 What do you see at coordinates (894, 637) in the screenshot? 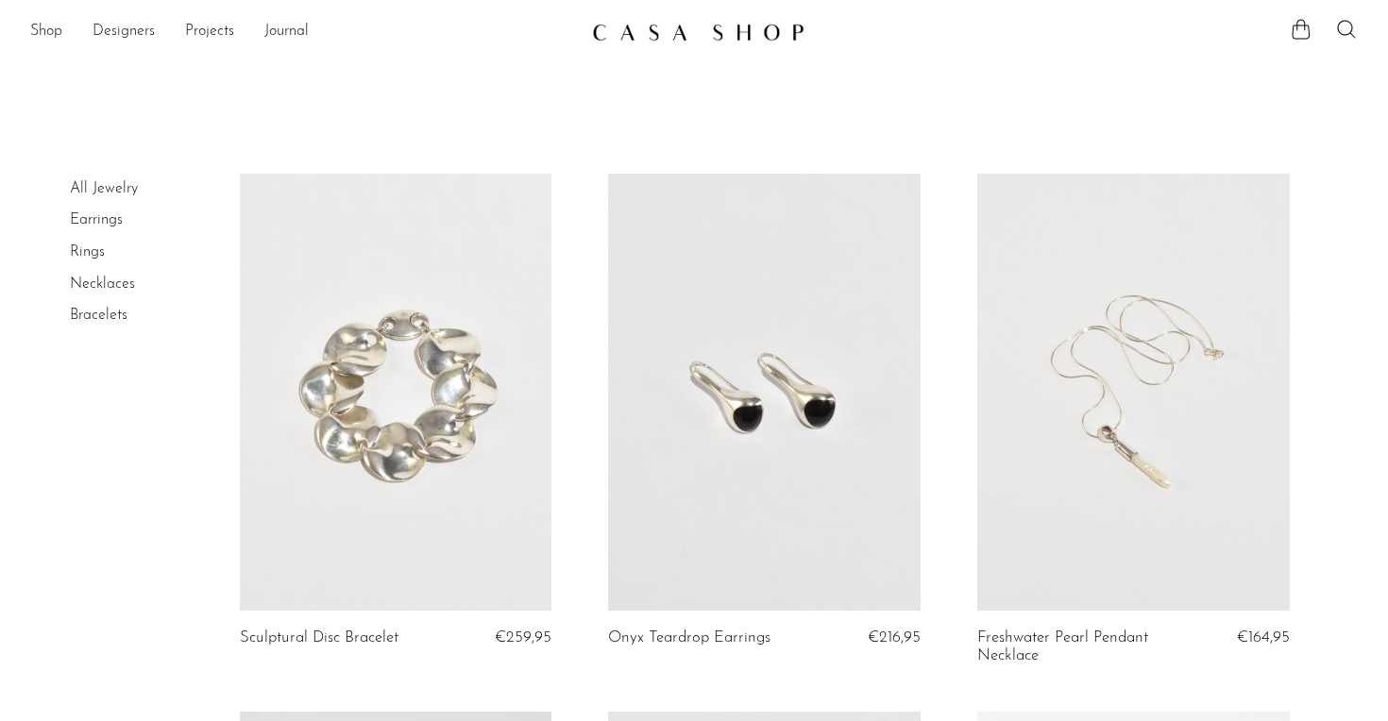
I see `span: €216,95` at bounding box center [894, 637].